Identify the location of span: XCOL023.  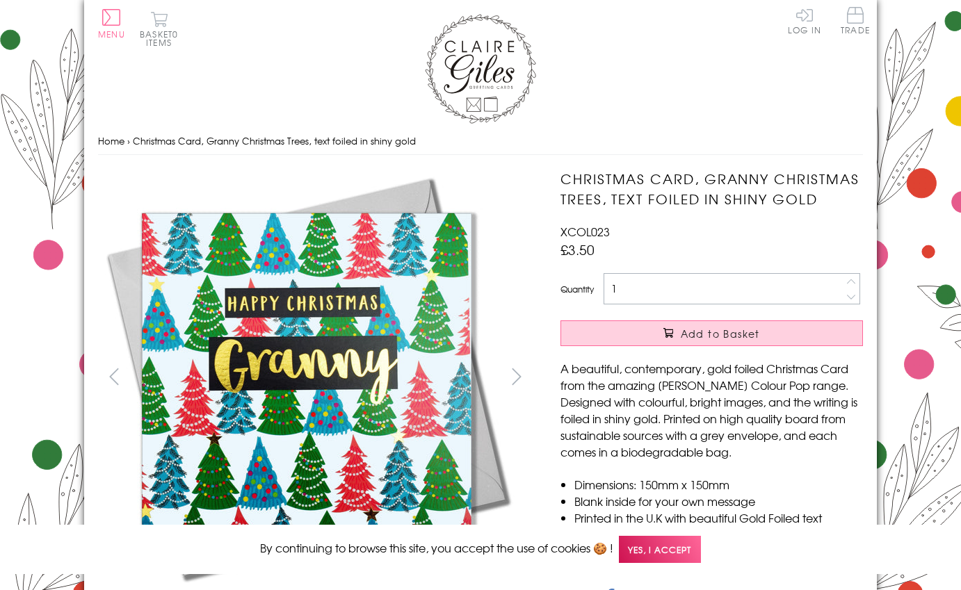
(585, 231).